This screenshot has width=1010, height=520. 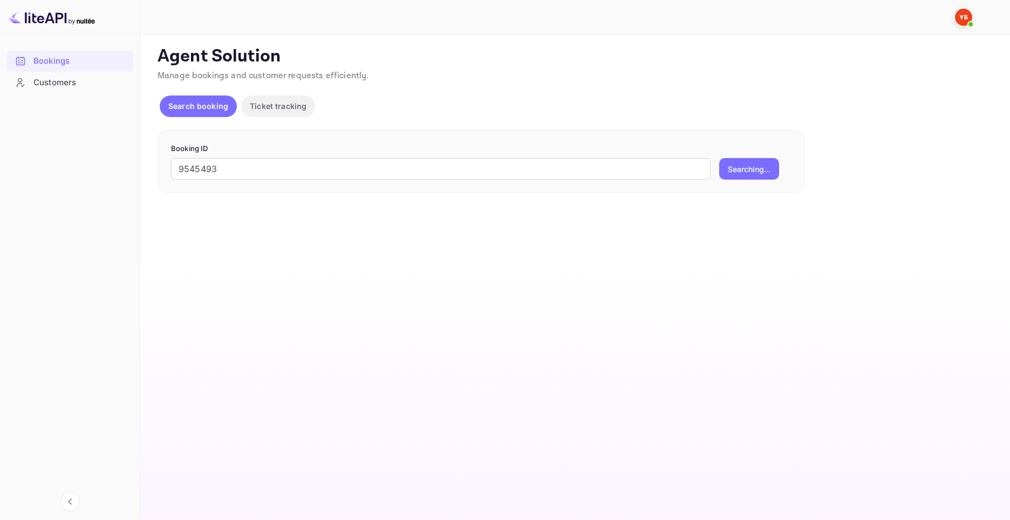 I want to click on p: Ticket tracking, so click(x=278, y=106).